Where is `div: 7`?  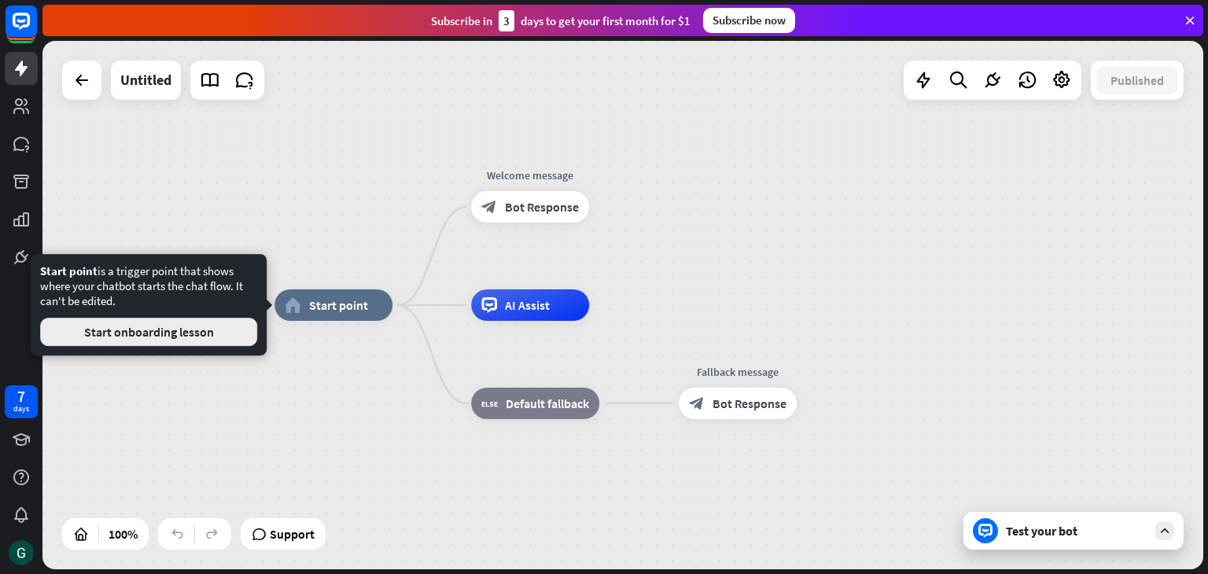
div: 7 is located at coordinates (21, 396).